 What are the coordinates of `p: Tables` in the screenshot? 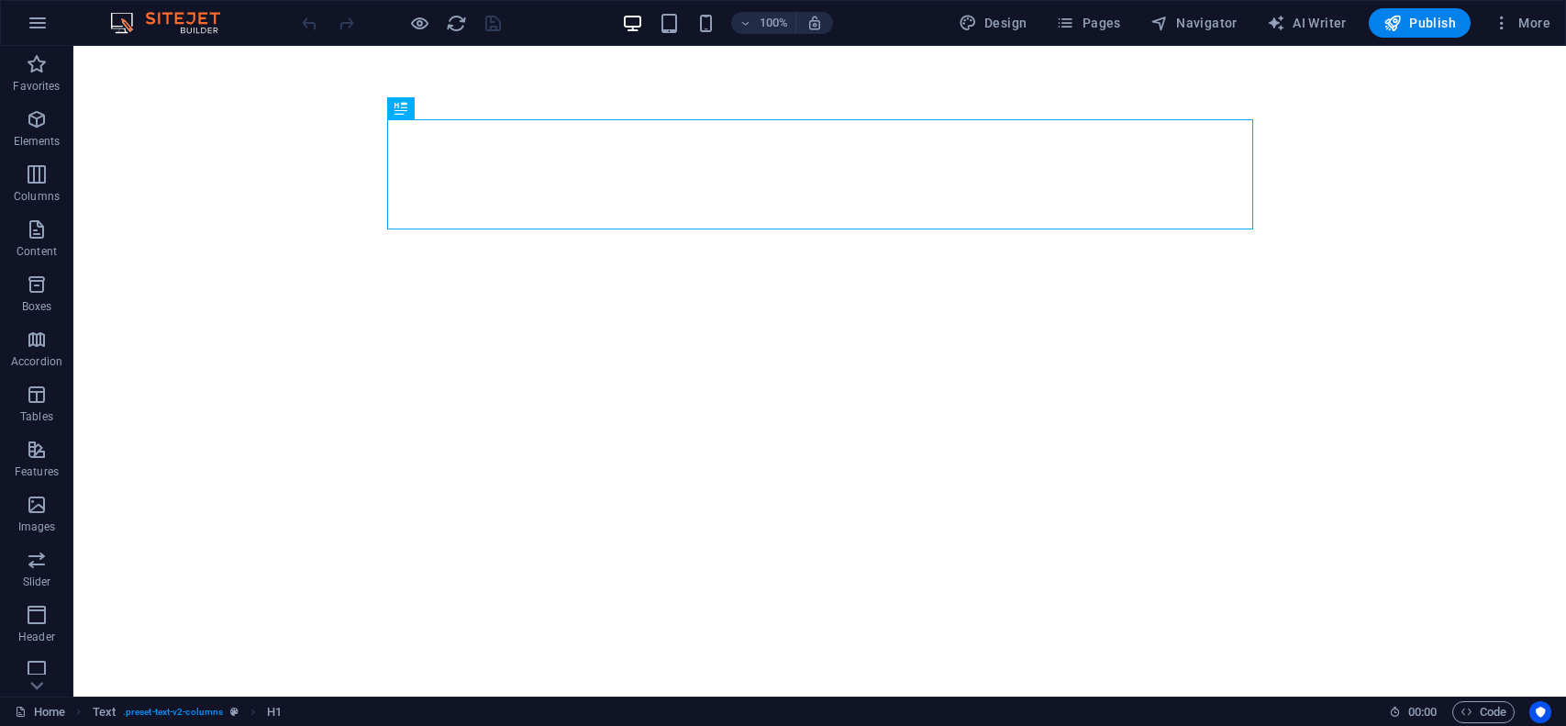 It's located at (37, 416).